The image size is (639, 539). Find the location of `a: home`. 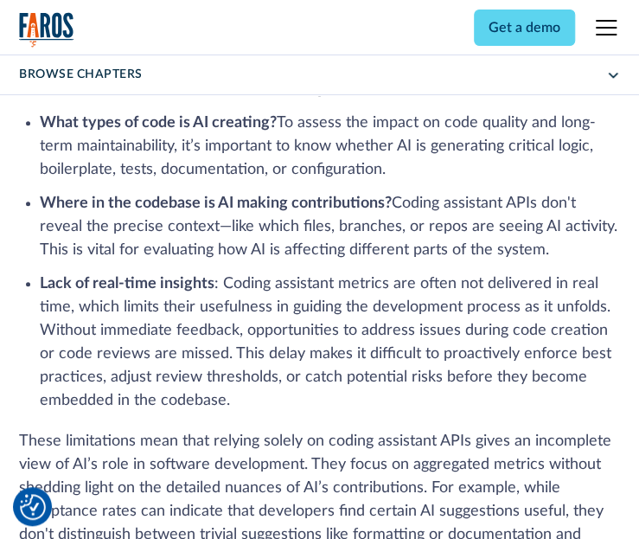

a: home is located at coordinates (47, 29).